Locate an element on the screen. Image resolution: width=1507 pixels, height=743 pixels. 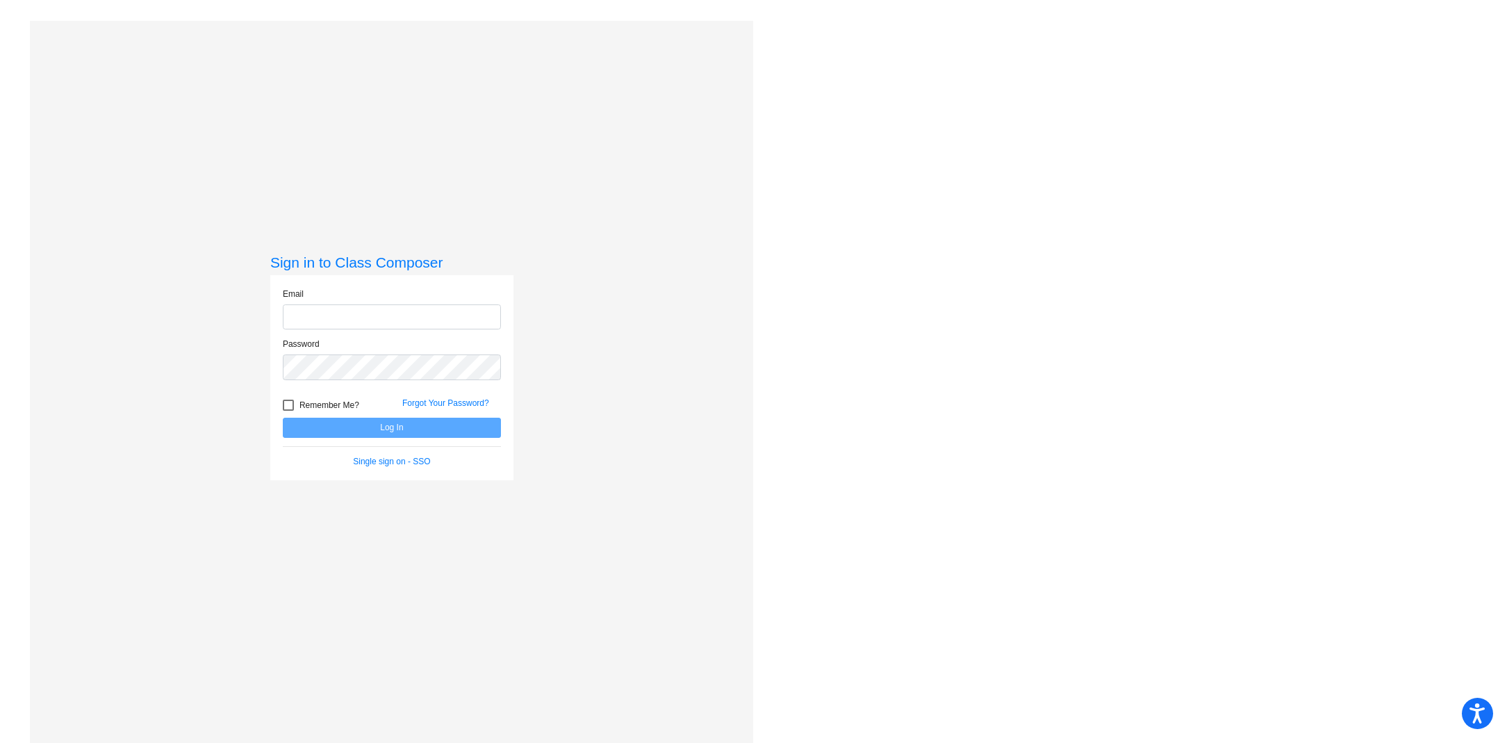
label: Email is located at coordinates (293, 294).